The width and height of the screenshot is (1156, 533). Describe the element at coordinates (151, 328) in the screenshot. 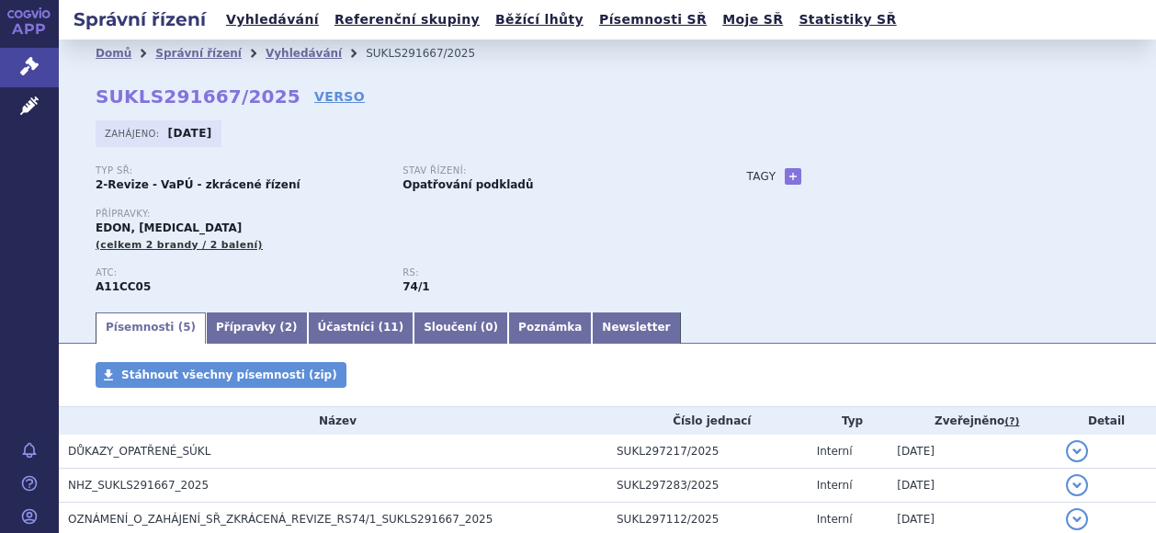

I see `a: Písemnosti (5)` at that location.